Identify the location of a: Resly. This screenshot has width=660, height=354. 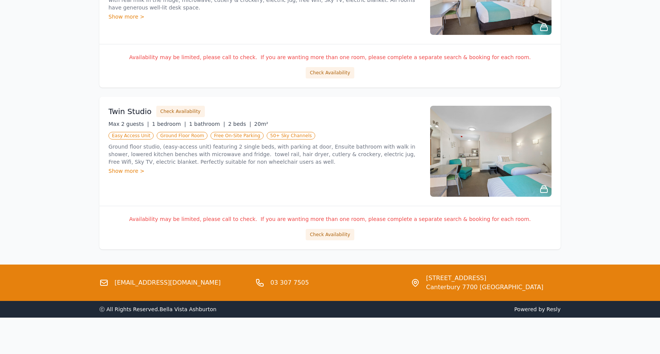
(554, 310).